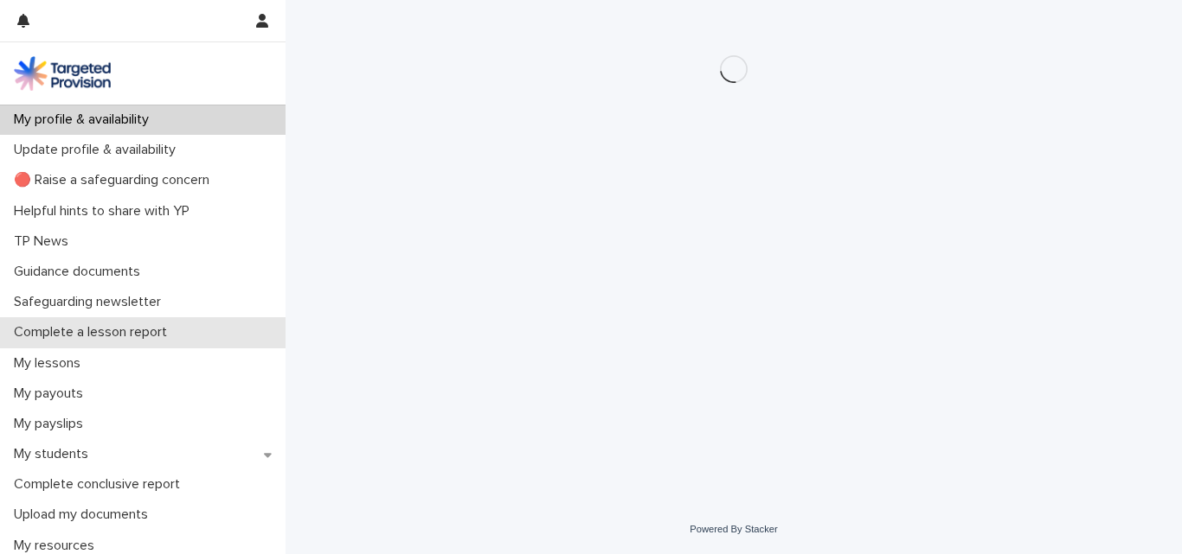  I want to click on p: My resources, so click(57, 546).